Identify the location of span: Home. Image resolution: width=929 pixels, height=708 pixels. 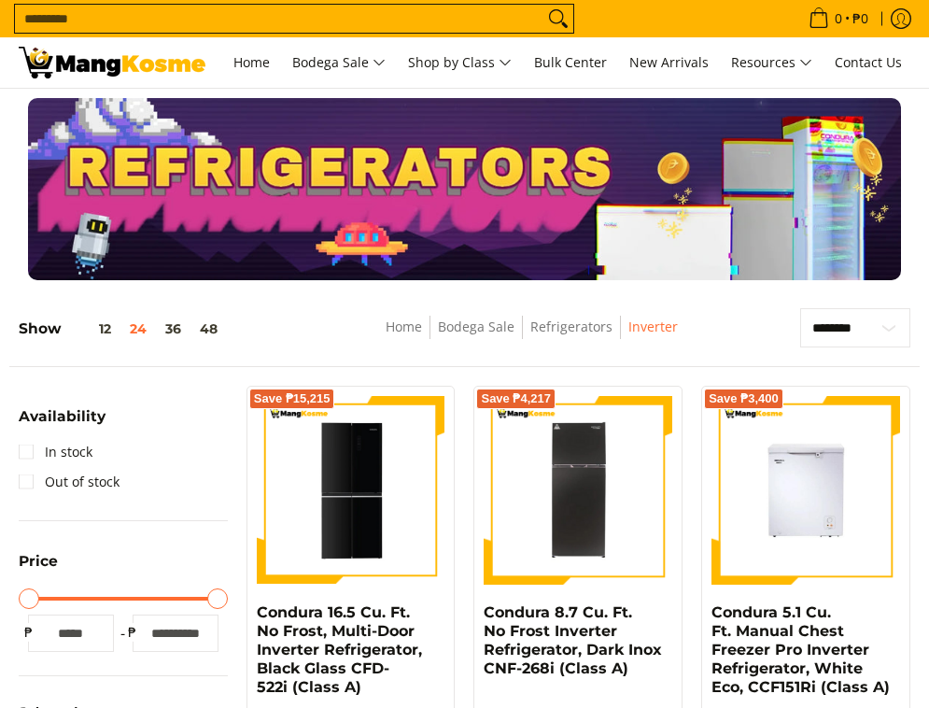
(251, 62).